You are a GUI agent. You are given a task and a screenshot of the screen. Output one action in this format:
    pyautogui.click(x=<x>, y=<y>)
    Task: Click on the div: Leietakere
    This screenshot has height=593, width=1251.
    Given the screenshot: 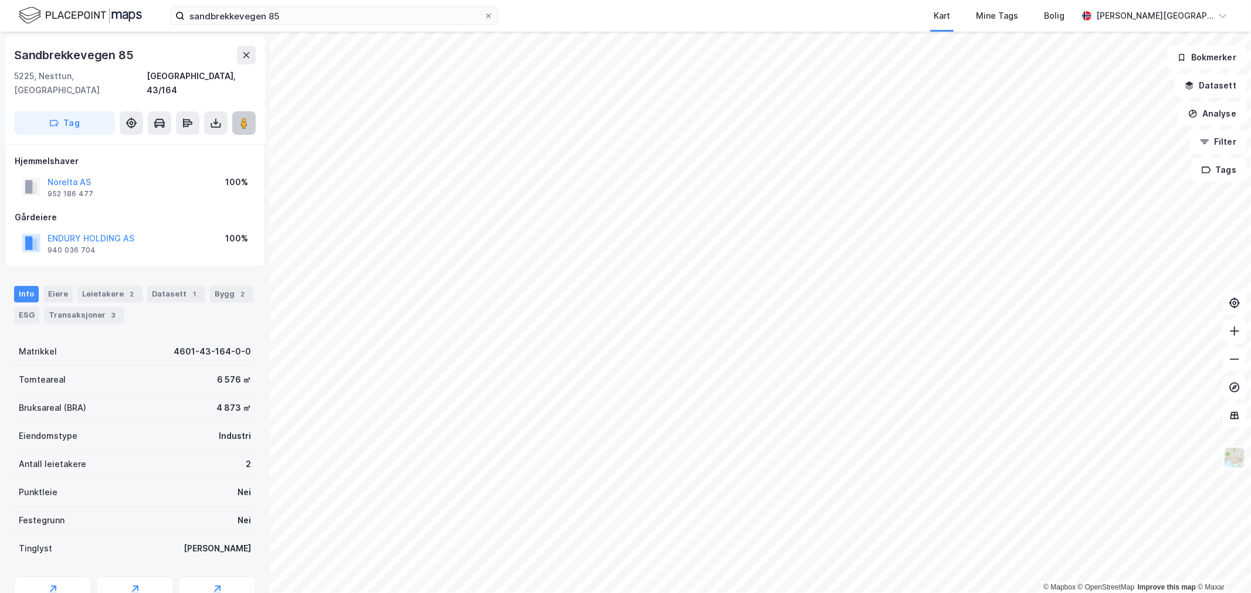 What is the action you would take?
    pyautogui.click(x=110, y=294)
    